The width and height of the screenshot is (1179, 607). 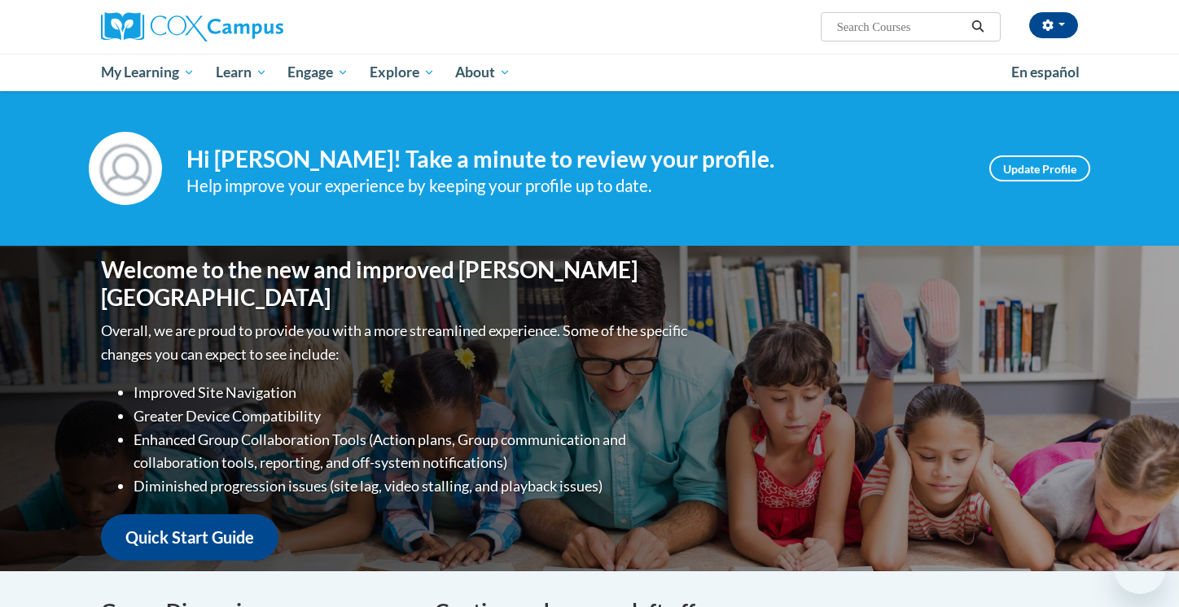 What do you see at coordinates (412, 452) in the screenshot?
I see `li: Enhanced Group Collaboration Tools (Action plans, Group communication and collaboration tools, re...` at bounding box center [412, 452].